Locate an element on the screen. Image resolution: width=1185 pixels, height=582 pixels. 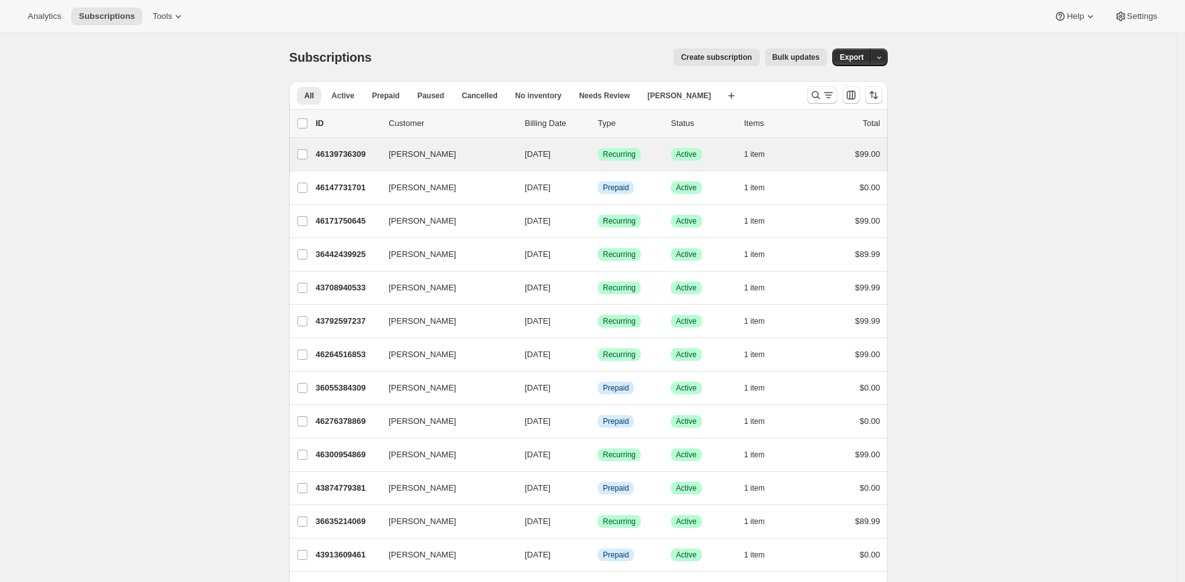
span: Tools is located at coordinates (162, 16).